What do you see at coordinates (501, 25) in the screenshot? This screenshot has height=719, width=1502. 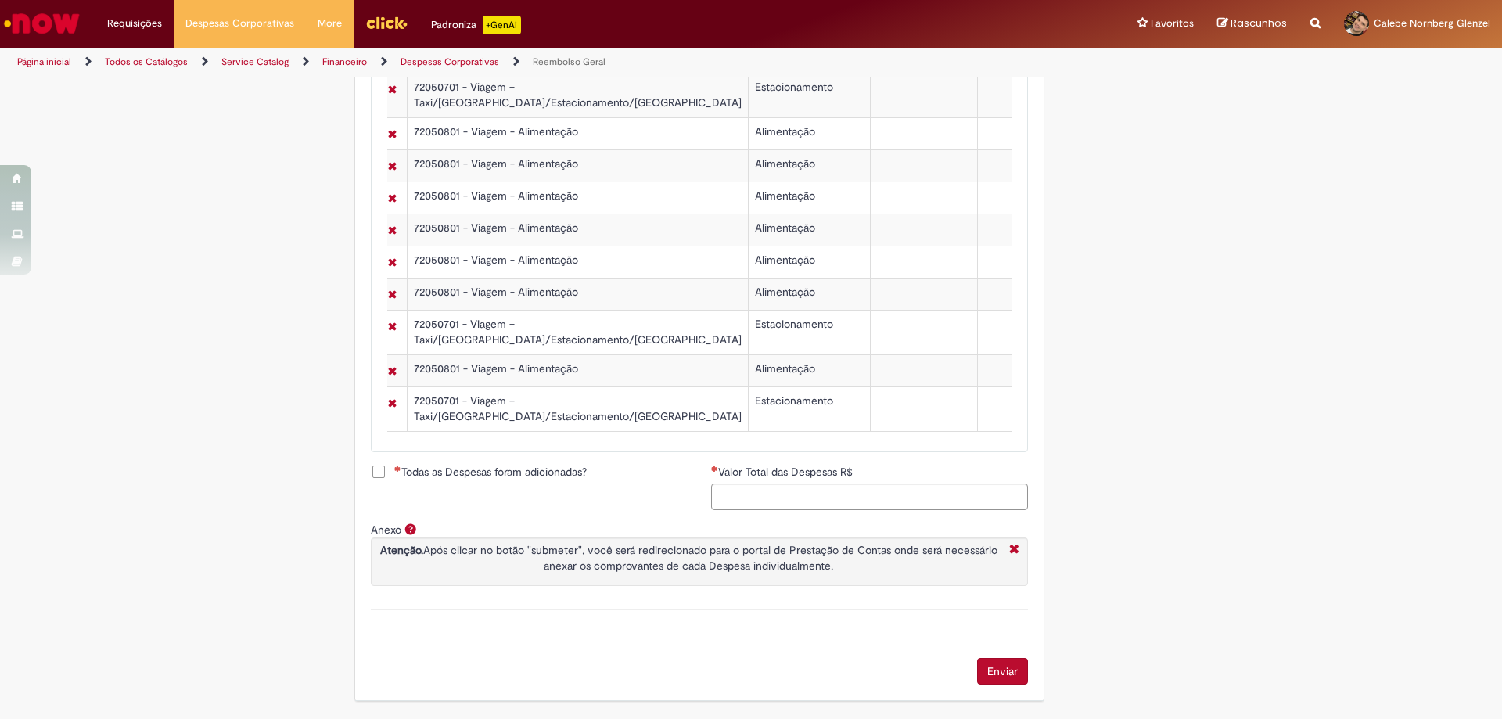 I see `p: +GenAi` at bounding box center [501, 25].